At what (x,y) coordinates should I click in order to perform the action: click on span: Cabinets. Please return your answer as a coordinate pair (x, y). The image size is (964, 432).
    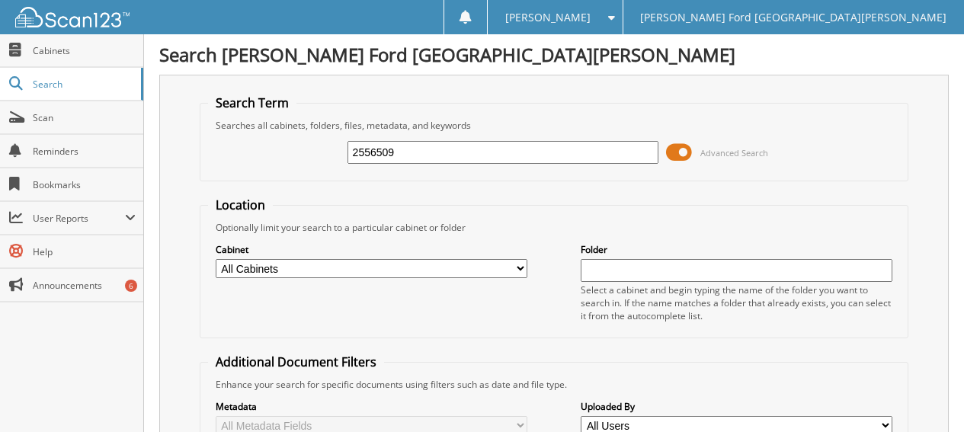
    Looking at the image, I should click on (84, 50).